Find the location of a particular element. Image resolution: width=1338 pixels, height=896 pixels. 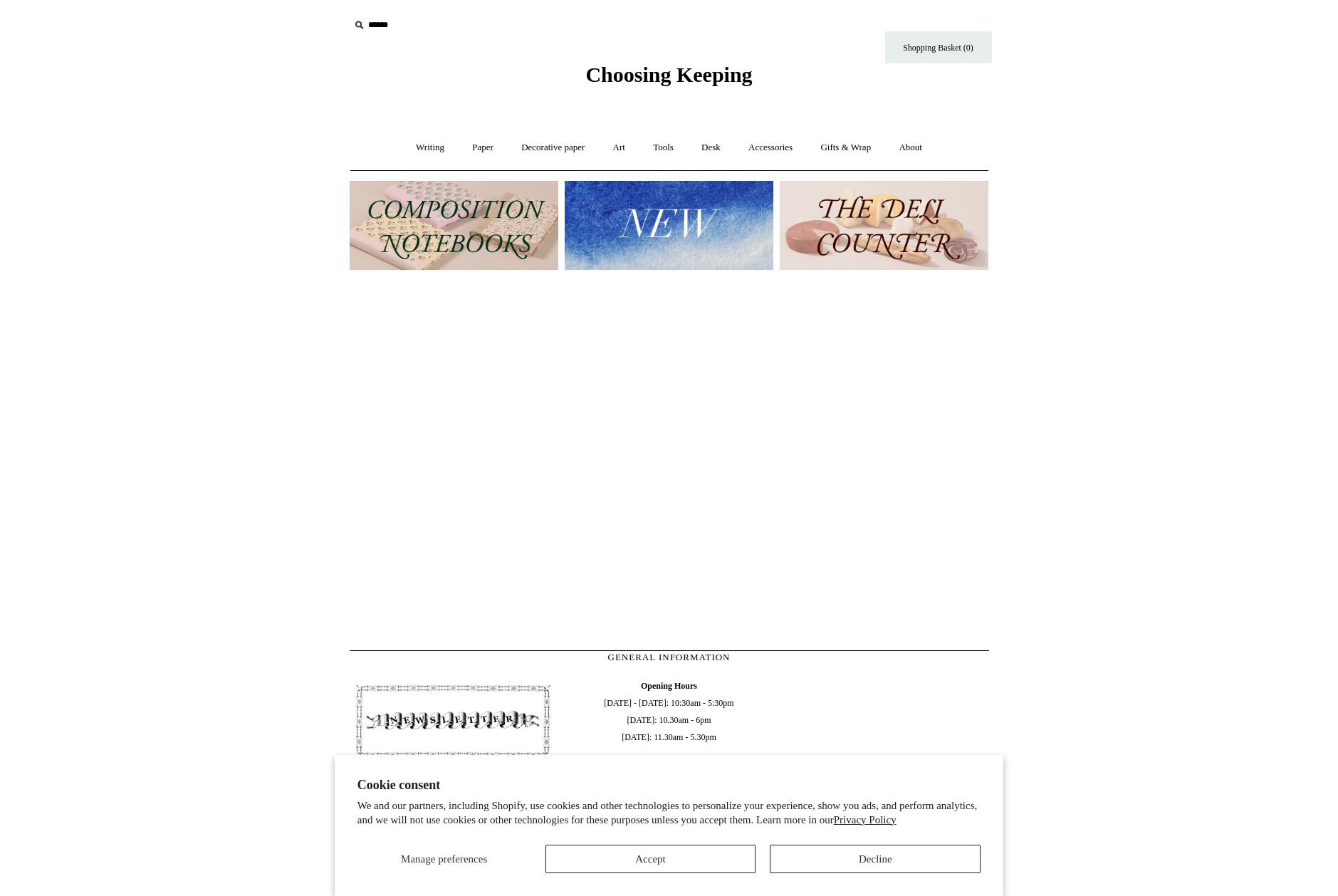

a: Gifts & Wrap is located at coordinates (846, 148).